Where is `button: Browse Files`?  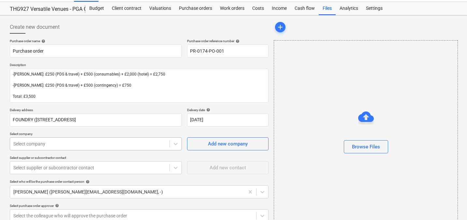
button: Browse Files is located at coordinates (366, 146).